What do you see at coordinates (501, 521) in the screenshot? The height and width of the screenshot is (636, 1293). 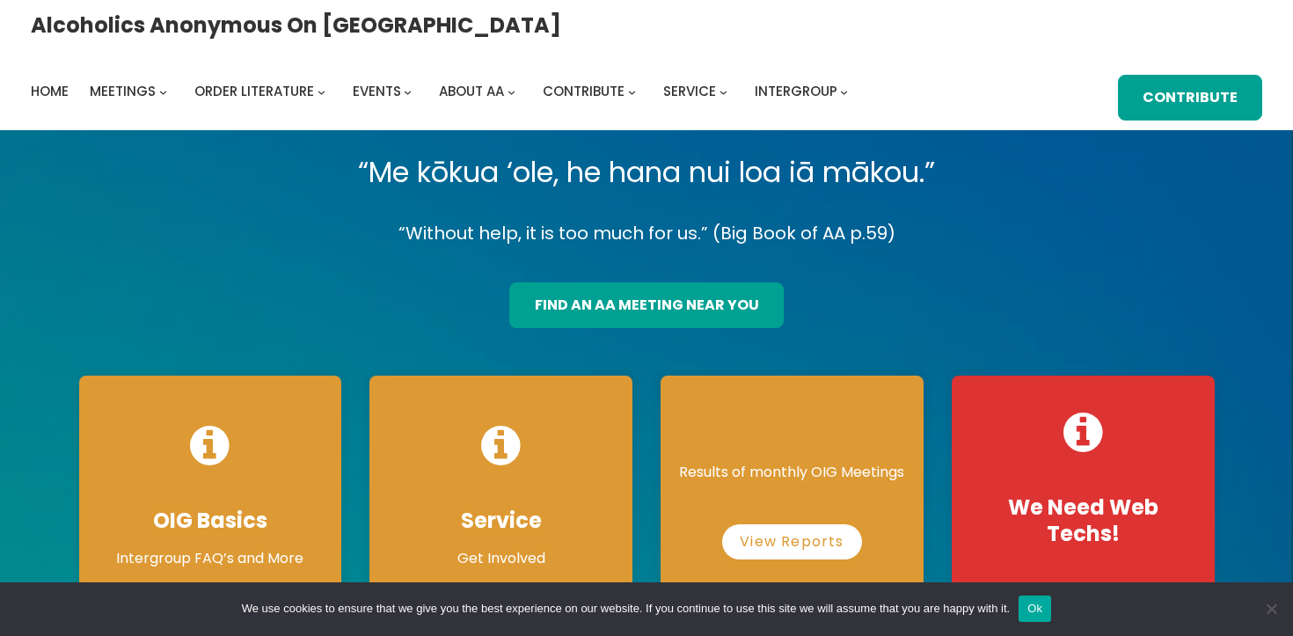 I see `h4: Service` at bounding box center [501, 521].